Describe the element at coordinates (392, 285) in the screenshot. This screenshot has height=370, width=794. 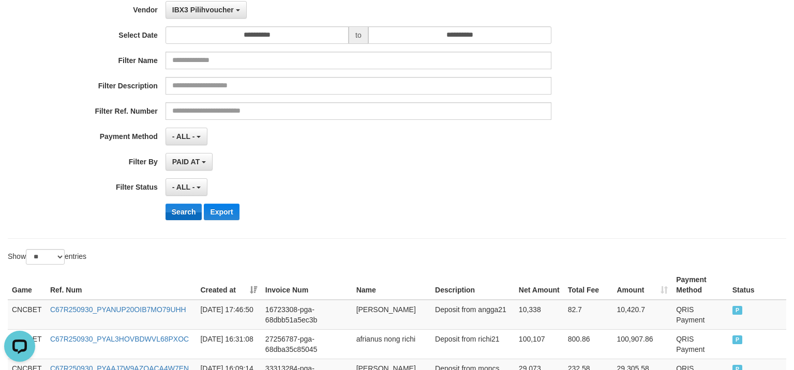
I see `th: Name` at that location.